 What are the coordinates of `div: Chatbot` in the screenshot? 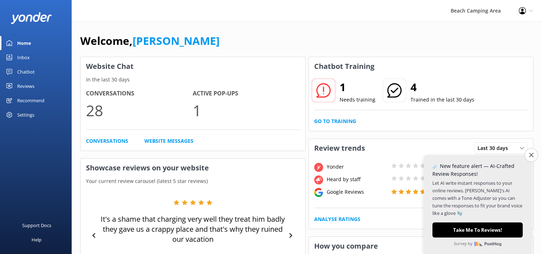 It's located at (26, 72).